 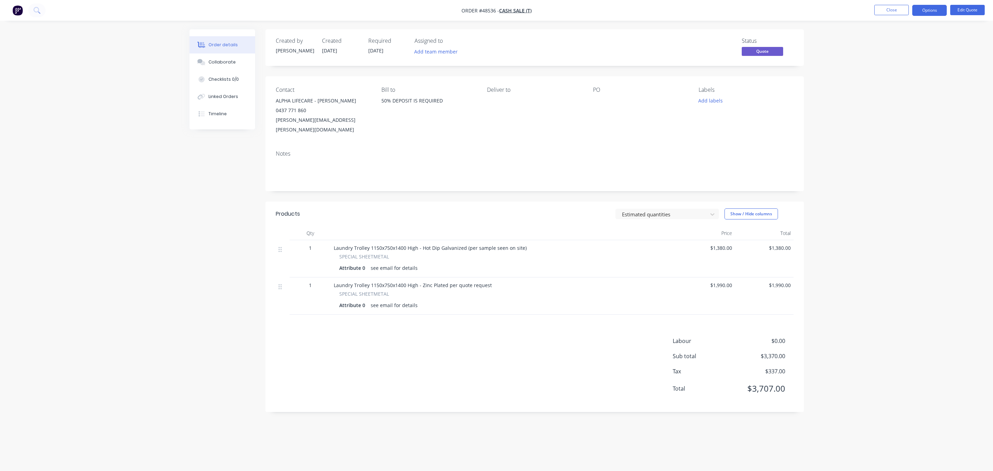 What do you see at coordinates (535, 154) in the screenshot?
I see `div: Notes` at bounding box center [535, 154].